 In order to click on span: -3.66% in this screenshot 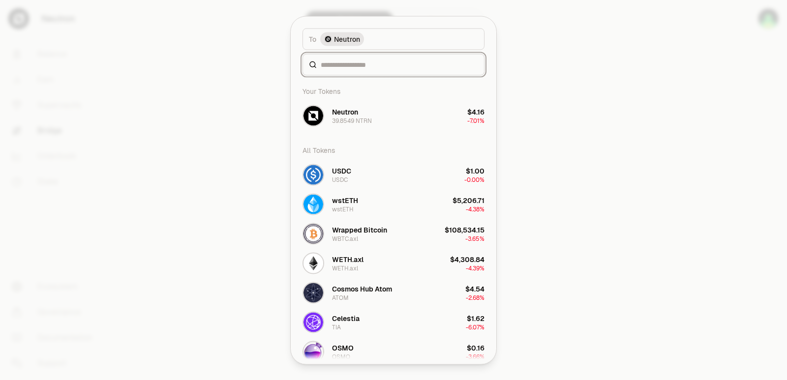, I will do `click(475, 357)`.